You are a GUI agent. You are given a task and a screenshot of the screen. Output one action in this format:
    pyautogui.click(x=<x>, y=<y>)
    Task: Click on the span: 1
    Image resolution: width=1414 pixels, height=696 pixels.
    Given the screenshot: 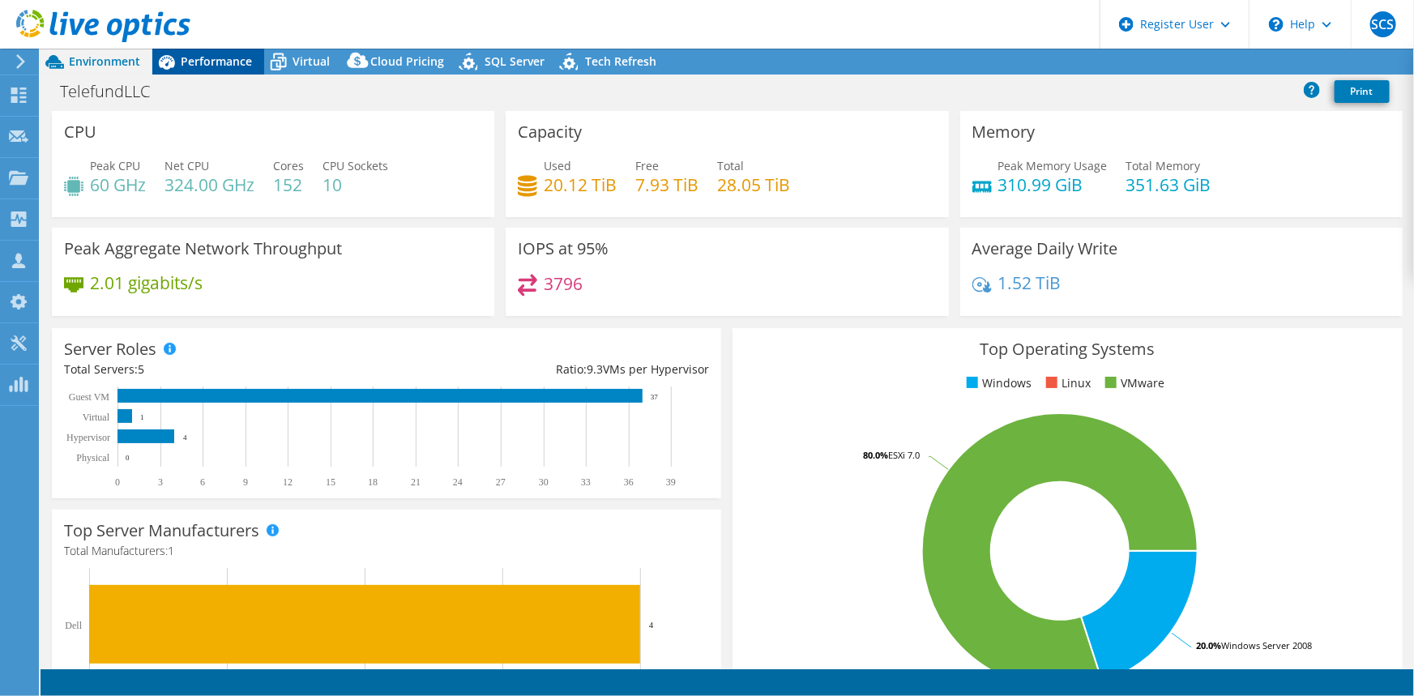 What is the action you would take?
    pyautogui.click(x=171, y=550)
    